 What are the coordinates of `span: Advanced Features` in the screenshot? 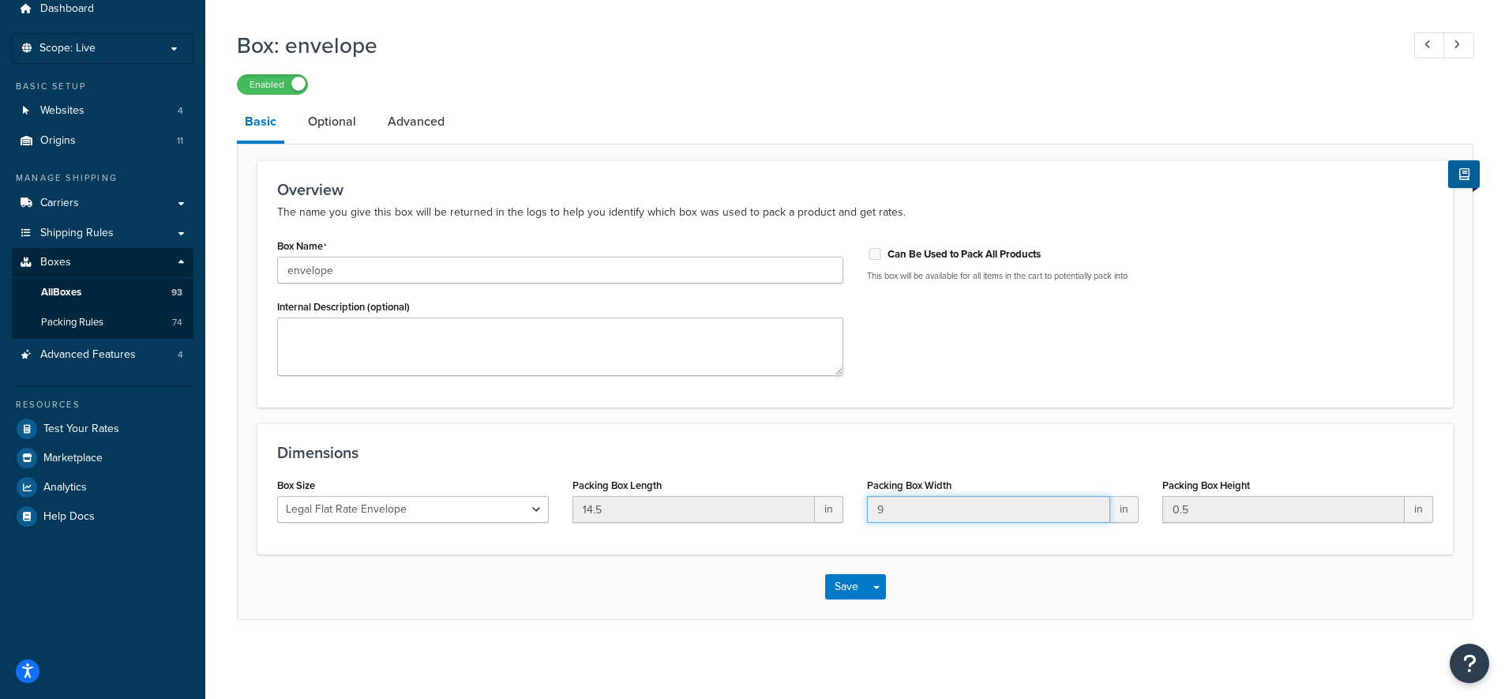 It's located at (88, 354).